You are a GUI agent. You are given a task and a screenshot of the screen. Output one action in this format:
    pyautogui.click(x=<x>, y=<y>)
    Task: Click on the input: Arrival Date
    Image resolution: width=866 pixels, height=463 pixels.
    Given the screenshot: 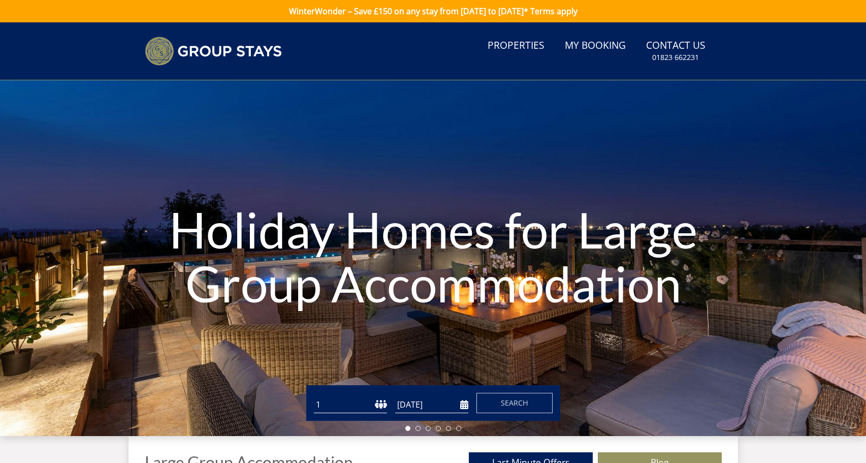 What is the action you would take?
    pyautogui.click(x=432, y=404)
    